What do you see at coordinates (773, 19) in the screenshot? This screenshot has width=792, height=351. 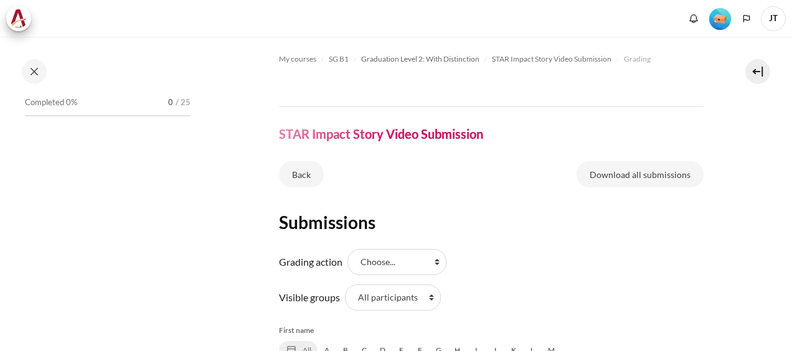 I see `span: JT` at bounding box center [773, 19].